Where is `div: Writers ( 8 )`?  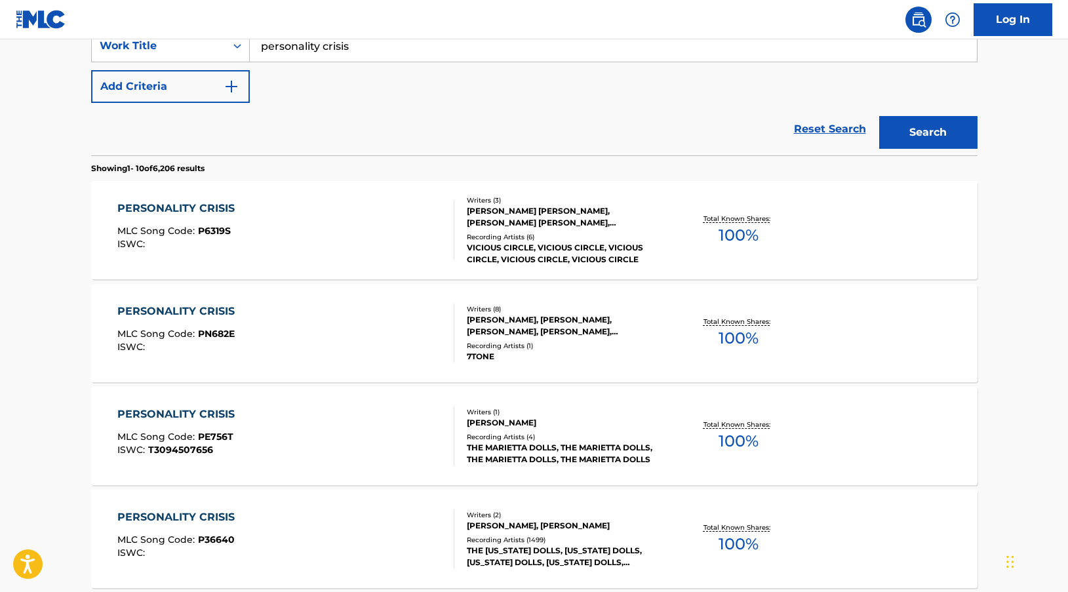
div: Writers ( 8 ) is located at coordinates (566, 309).